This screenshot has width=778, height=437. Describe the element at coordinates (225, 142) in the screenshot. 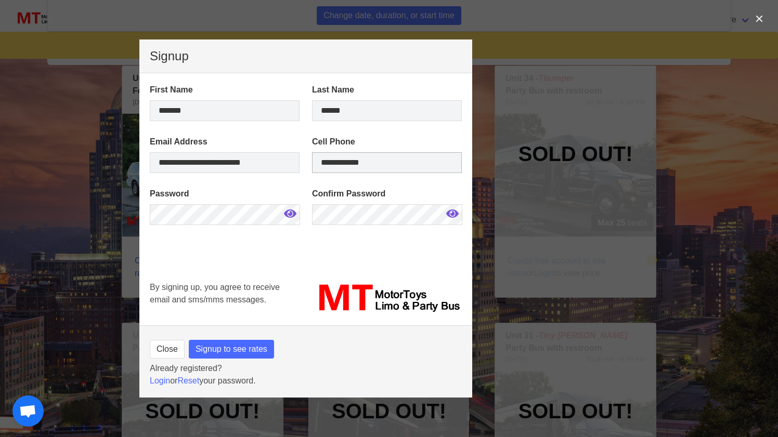

I see `label: Email Address` at that location.